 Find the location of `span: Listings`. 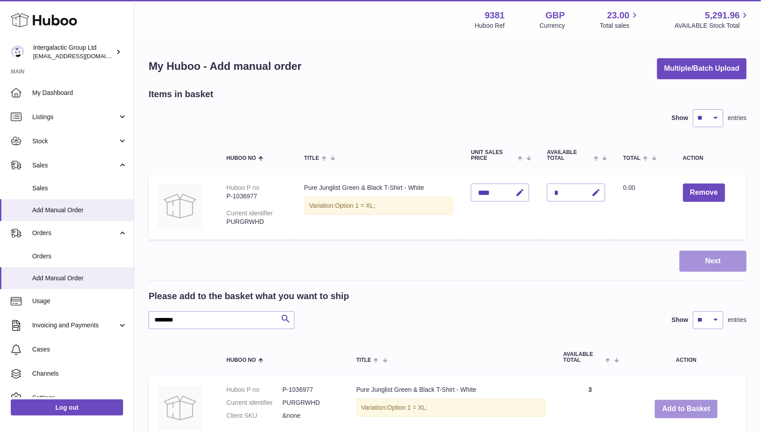

span: Listings is located at coordinates (75, 117).